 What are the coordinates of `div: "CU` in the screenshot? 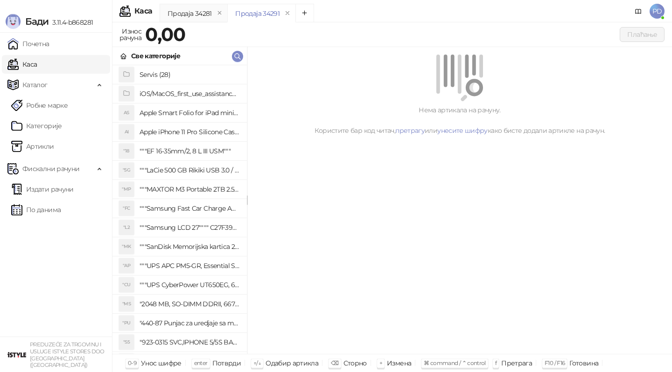 It's located at (126, 285).